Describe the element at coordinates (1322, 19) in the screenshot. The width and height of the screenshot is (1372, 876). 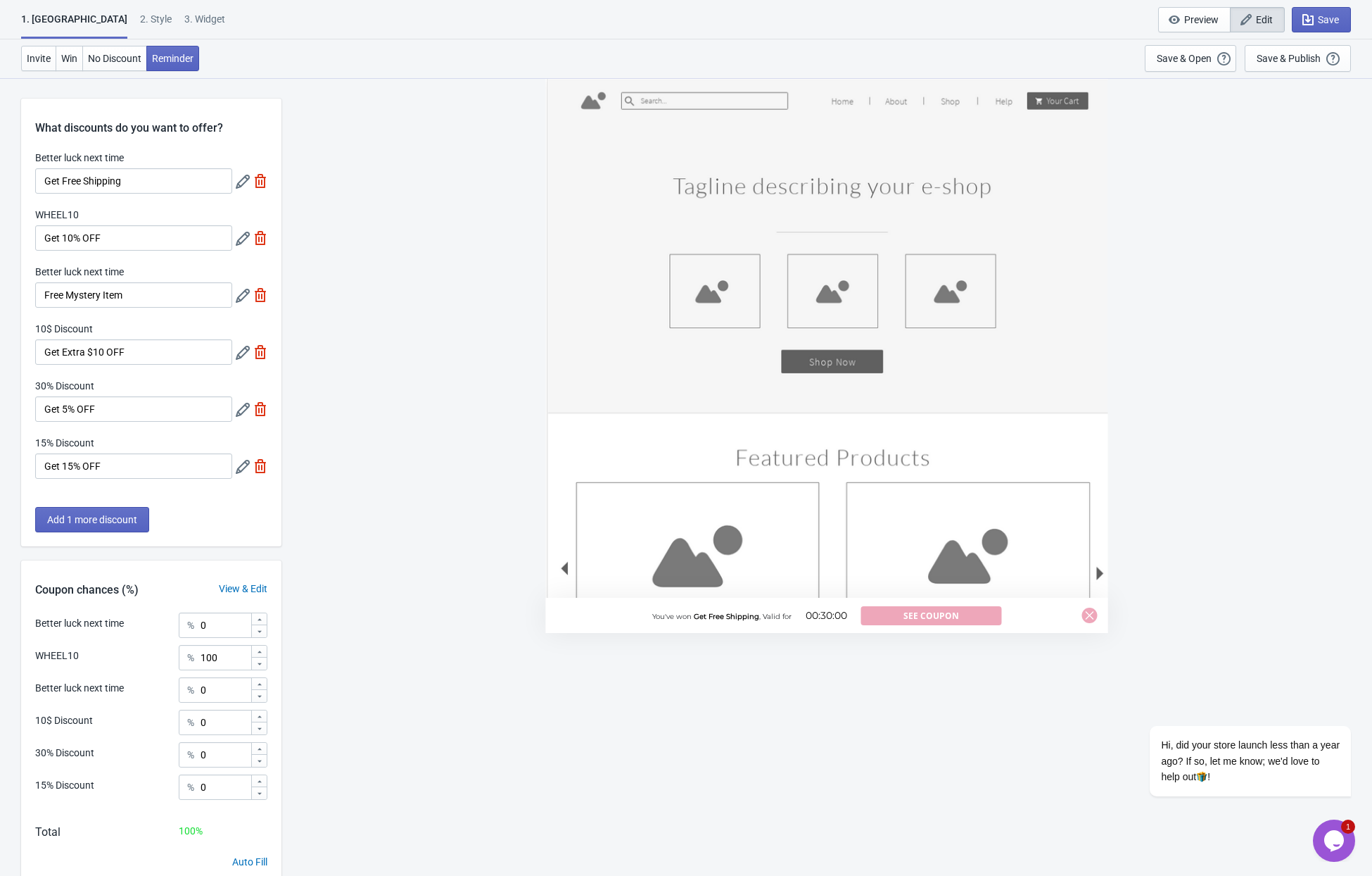
I see `button: Save` at that location.